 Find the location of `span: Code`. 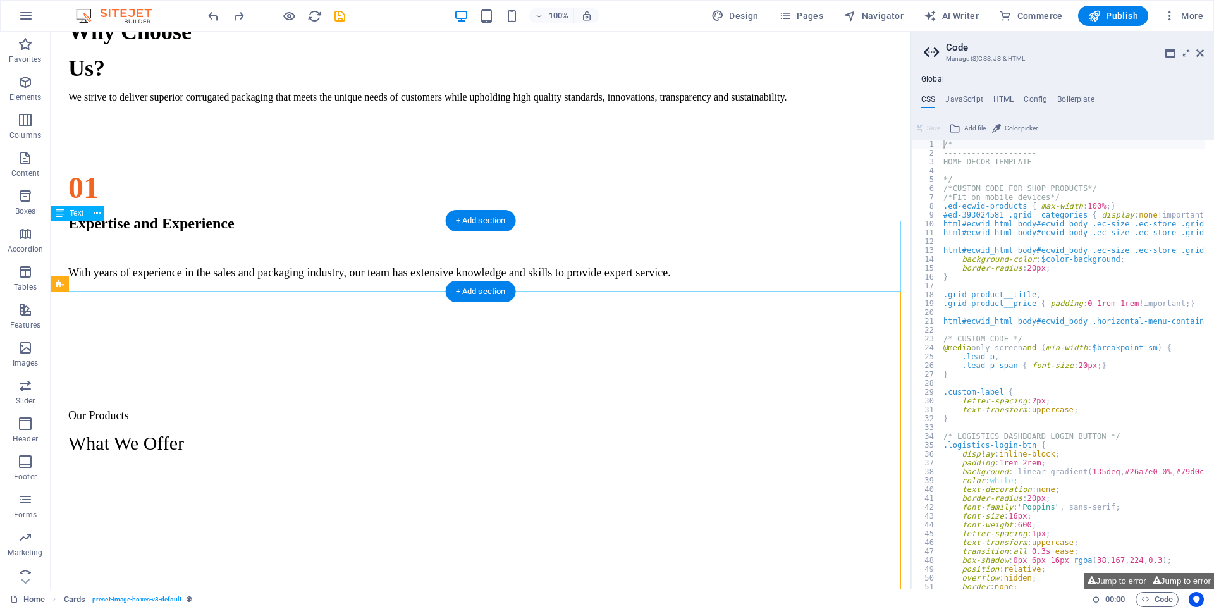

span: Code is located at coordinates (1157, 599).